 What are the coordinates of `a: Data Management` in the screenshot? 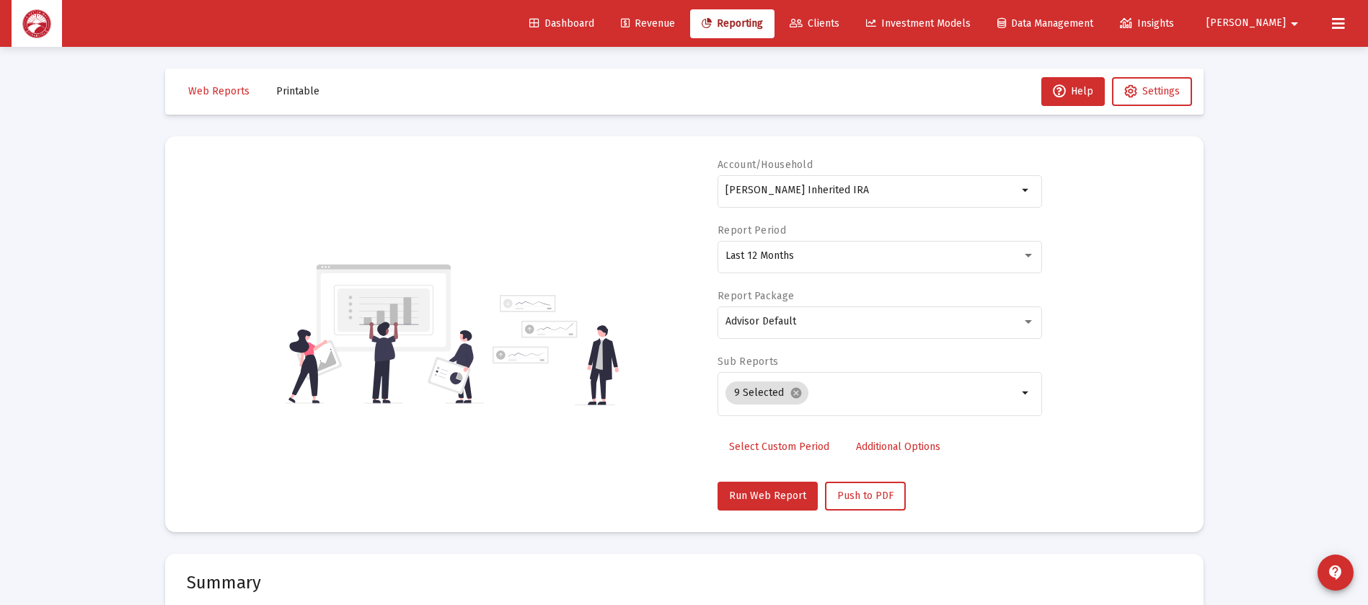 It's located at (1045, 24).